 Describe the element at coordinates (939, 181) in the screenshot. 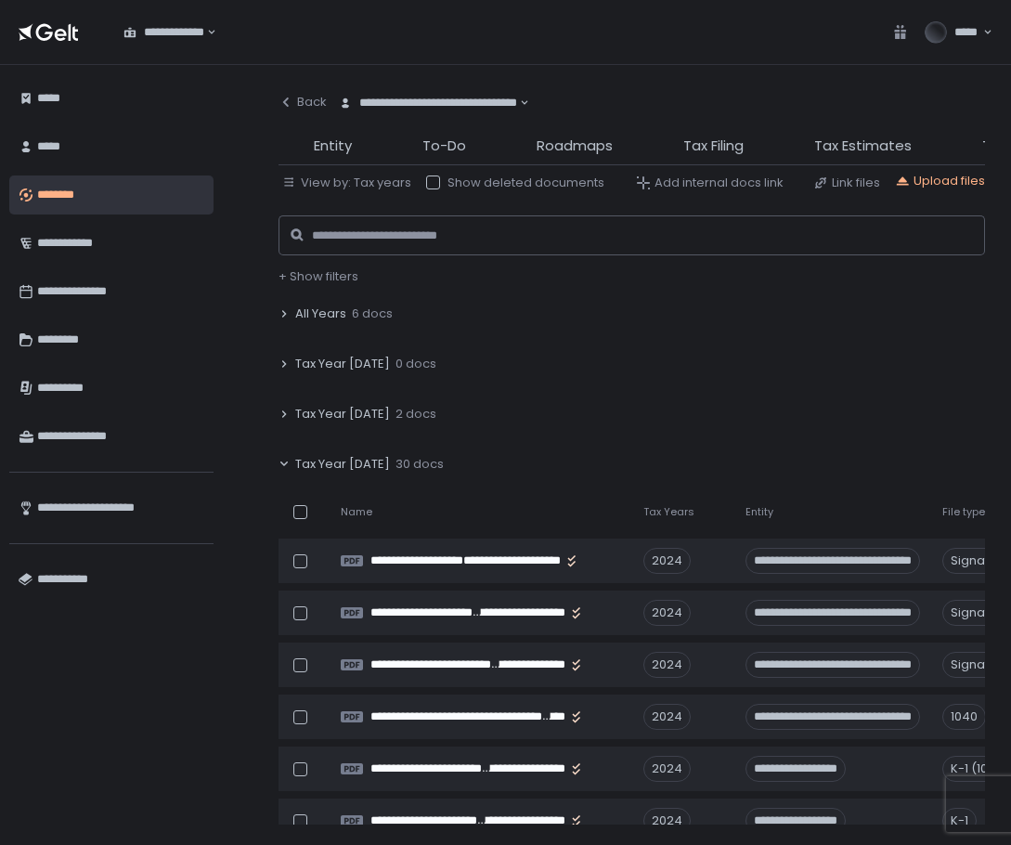

I see `button: Upload files` at that location.